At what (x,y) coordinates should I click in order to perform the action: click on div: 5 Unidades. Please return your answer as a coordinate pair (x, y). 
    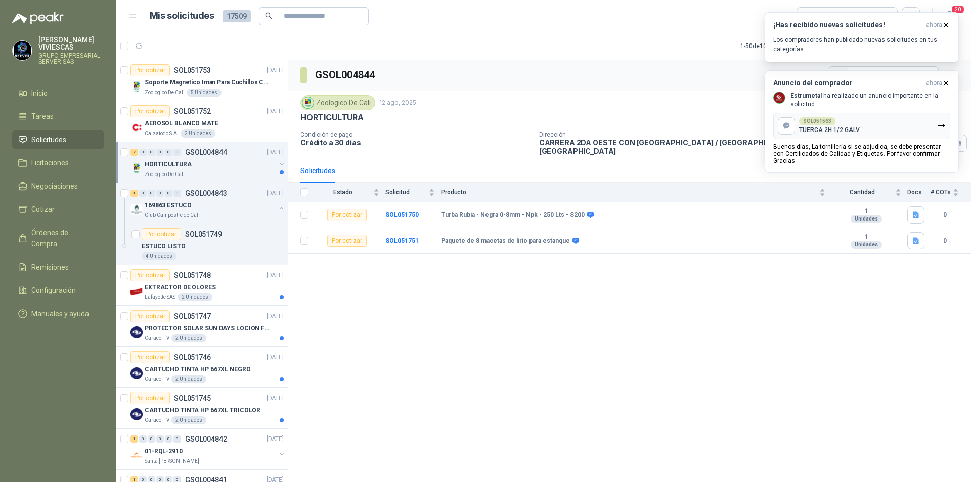
    Looking at the image, I should click on (204, 93).